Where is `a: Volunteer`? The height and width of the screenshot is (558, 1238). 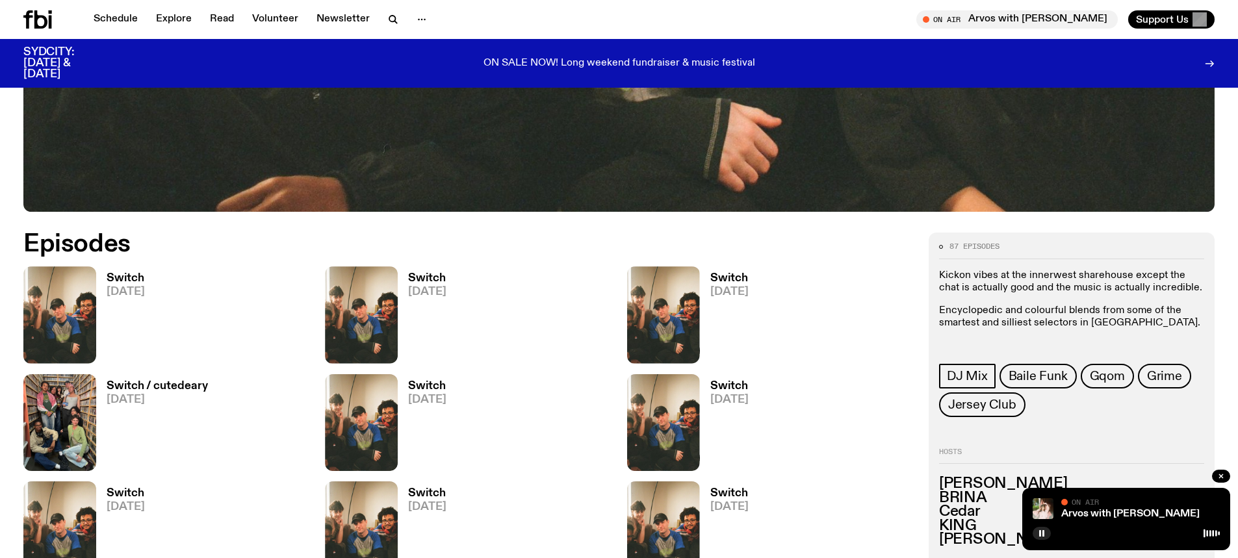
a: Volunteer is located at coordinates (275, 19).